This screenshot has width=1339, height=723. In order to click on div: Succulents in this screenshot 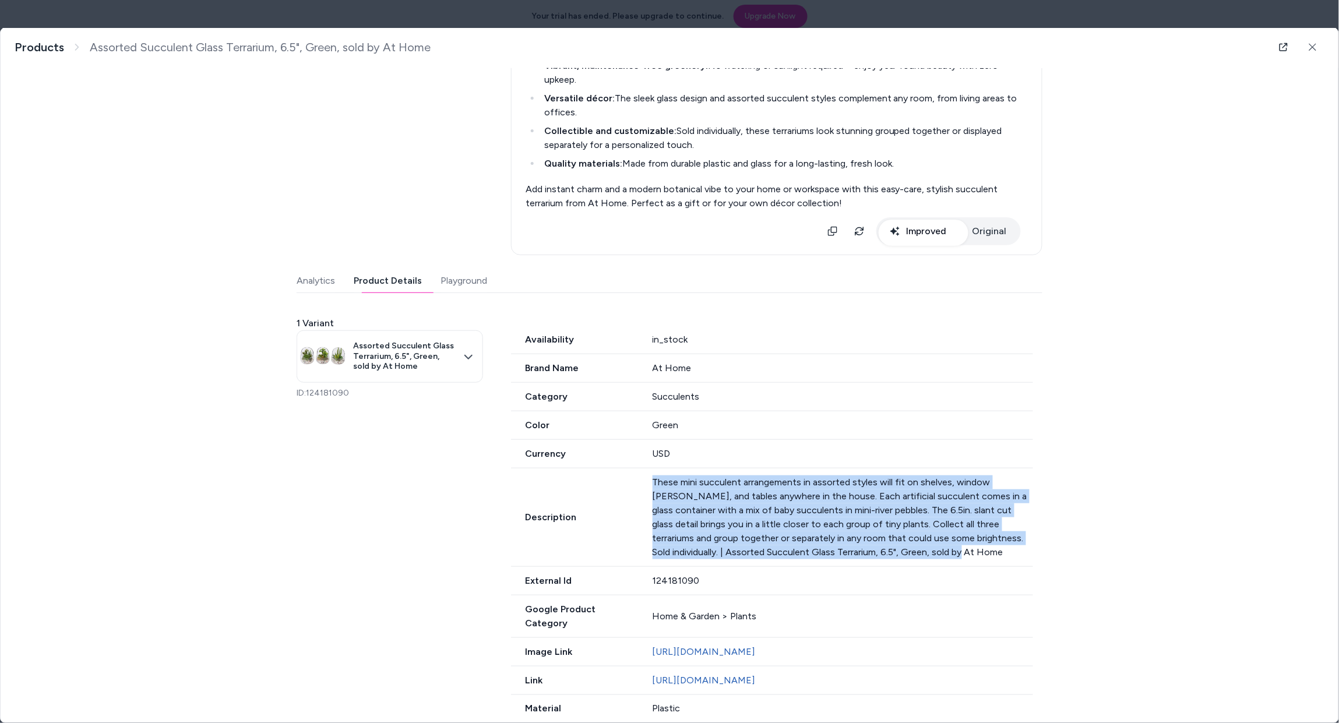, I will do `click(843, 397)`.